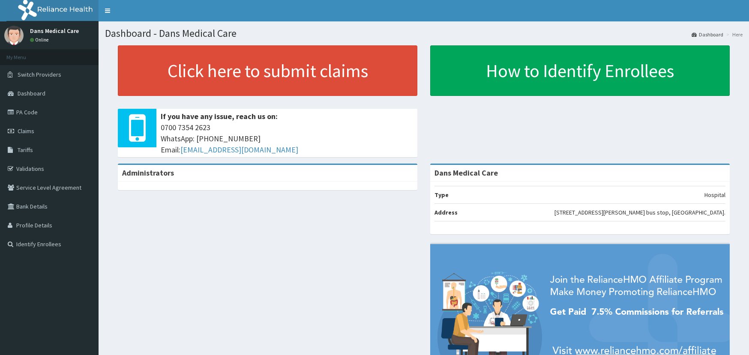 The image size is (749, 355). What do you see at coordinates (25, 150) in the screenshot?
I see `span: Tariffs` at bounding box center [25, 150].